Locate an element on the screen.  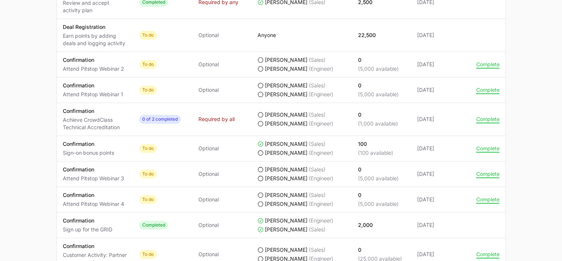
p: 22,500 is located at coordinates (367, 35).